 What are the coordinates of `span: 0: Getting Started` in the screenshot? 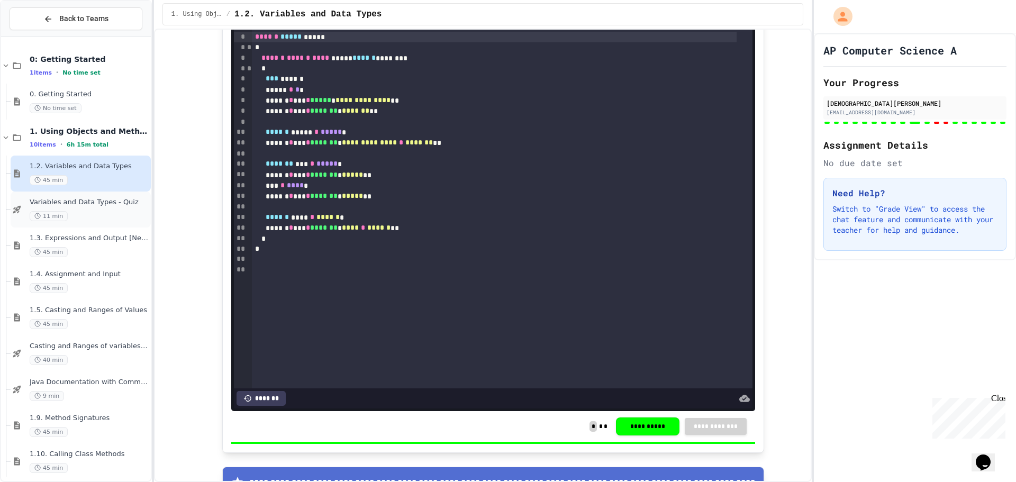 It's located at (89, 59).